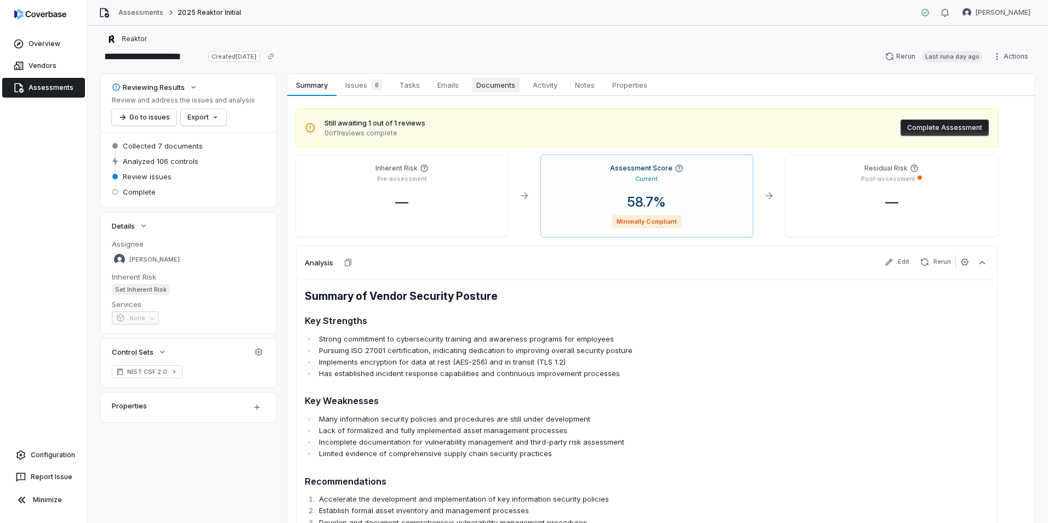  What do you see at coordinates (578, 321) in the screenshot?
I see `h3: Key Strengths` at bounding box center [578, 321].